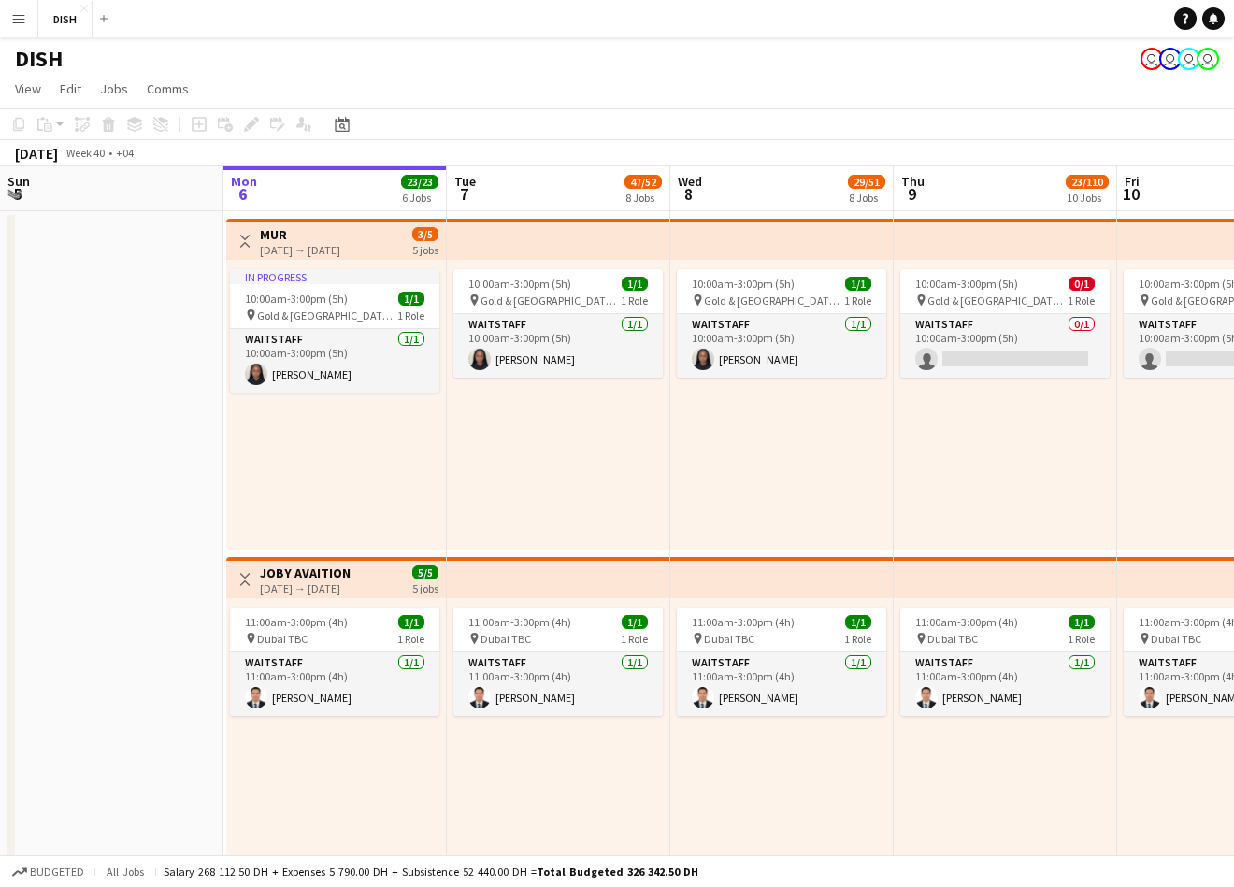 This screenshot has width=1234, height=887. What do you see at coordinates (70, 89) in the screenshot?
I see `a: Edit` at bounding box center [70, 89].